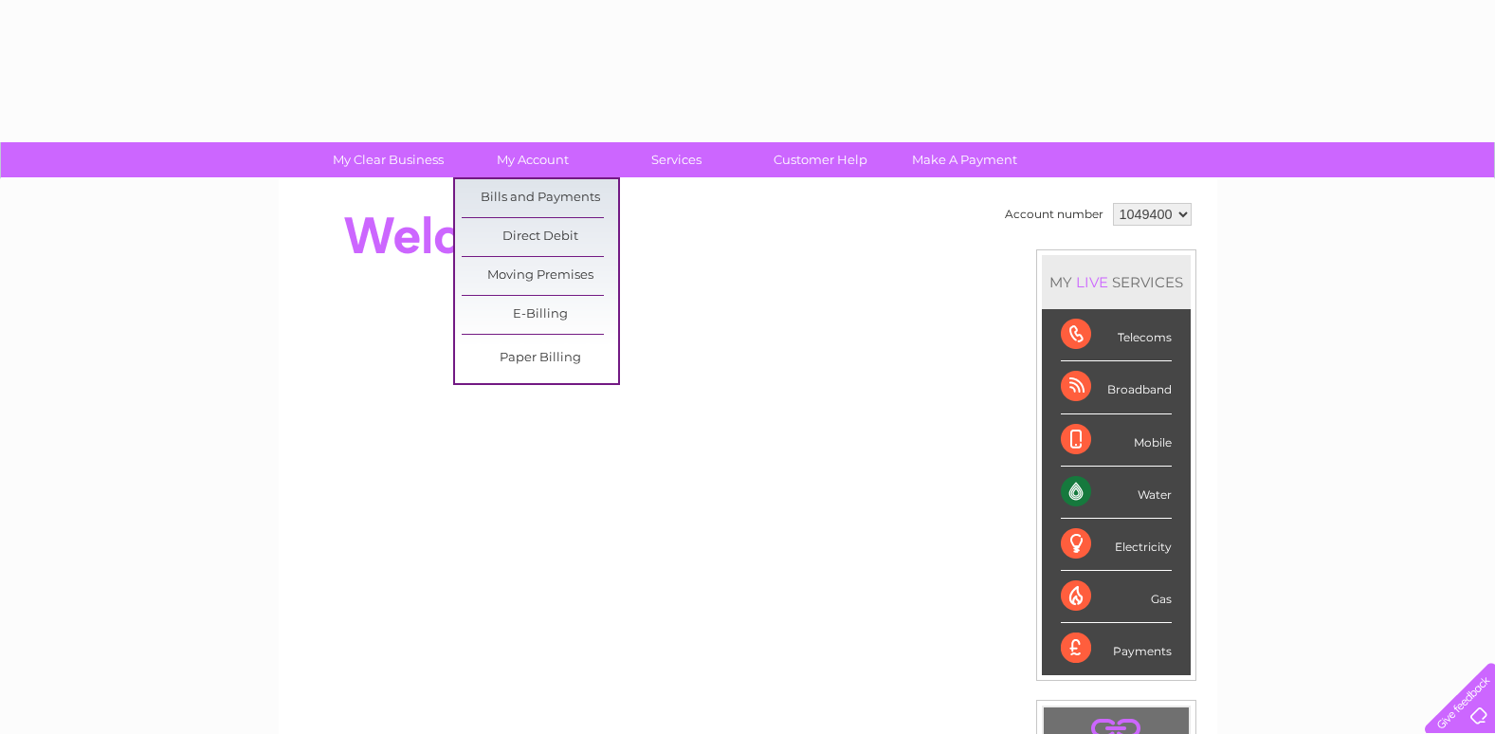 This screenshot has width=1495, height=734. Describe the element at coordinates (1116, 335) in the screenshot. I see `div: Telecoms` at that location.